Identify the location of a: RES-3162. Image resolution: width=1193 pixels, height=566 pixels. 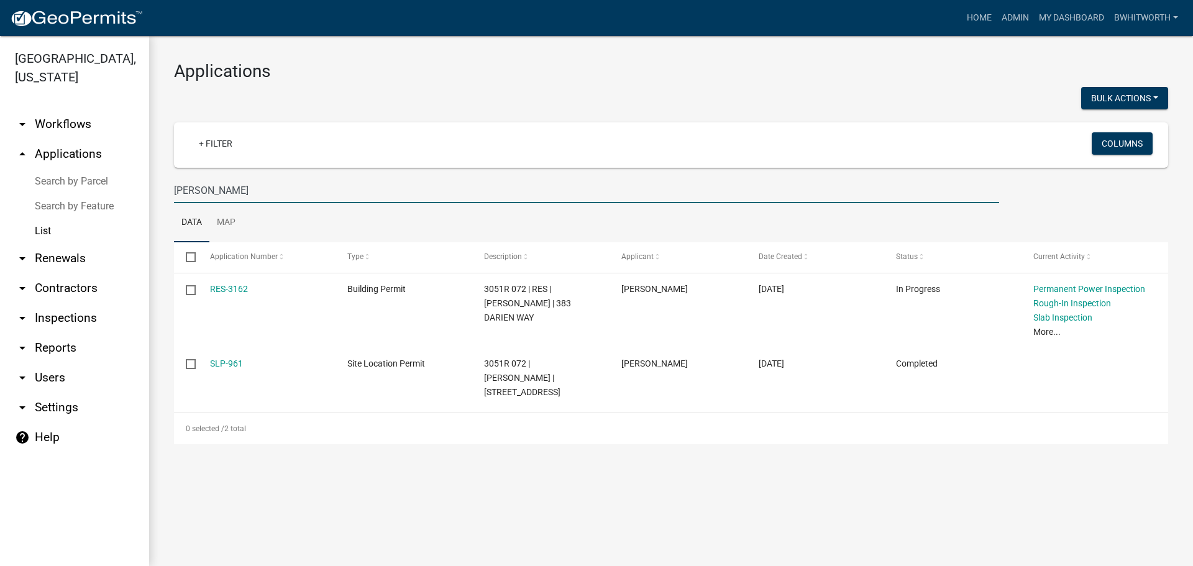
(229, 289).